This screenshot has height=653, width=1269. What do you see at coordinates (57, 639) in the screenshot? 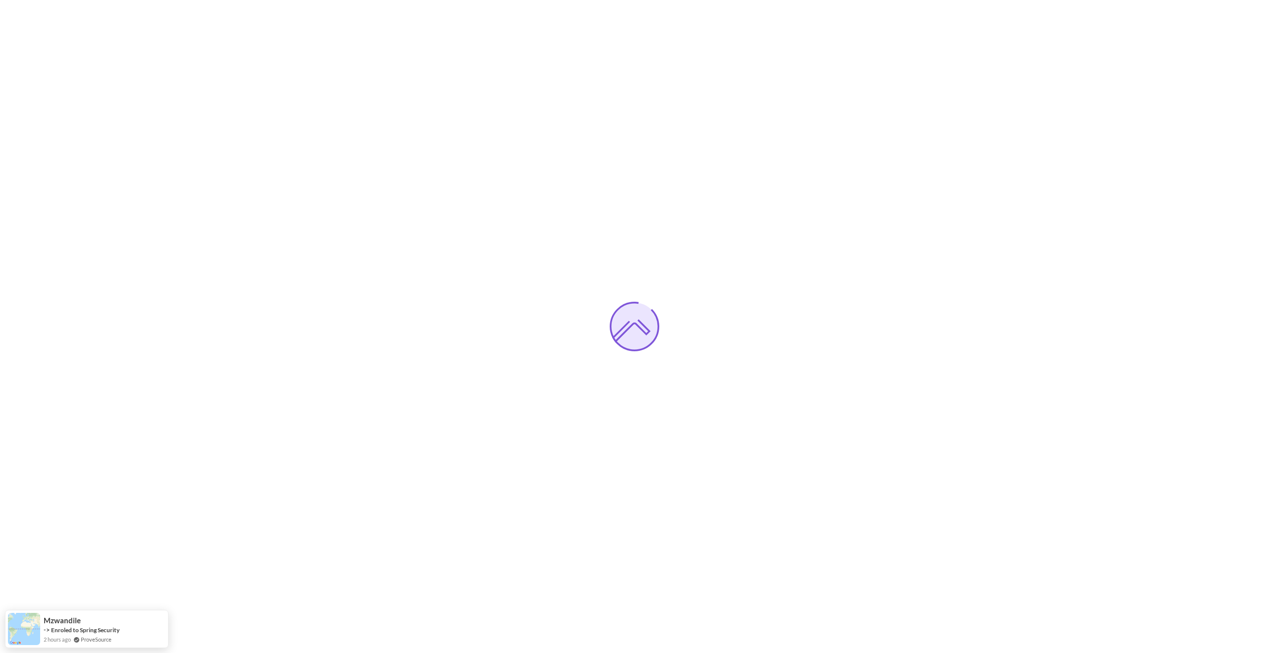
I see `span: 2 hours ago` at bounding box center [57, 639].